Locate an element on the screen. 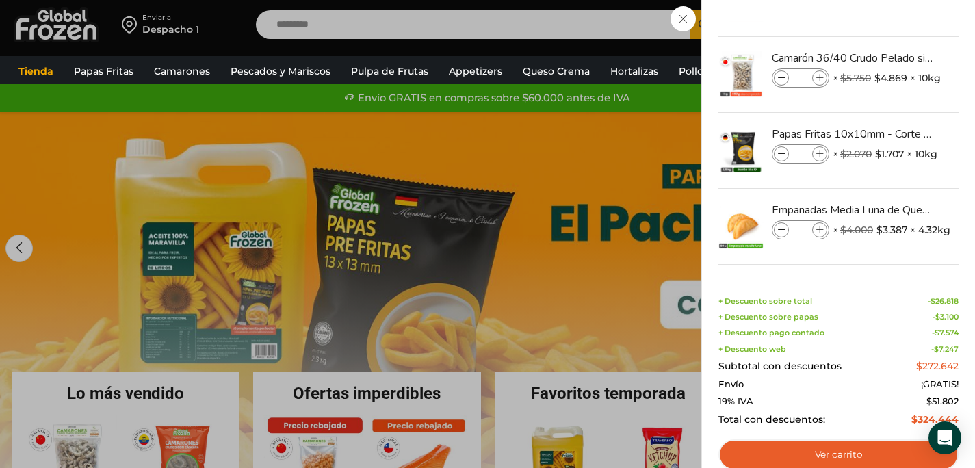  a: Hortalizas is located at coordinates (635, 71).